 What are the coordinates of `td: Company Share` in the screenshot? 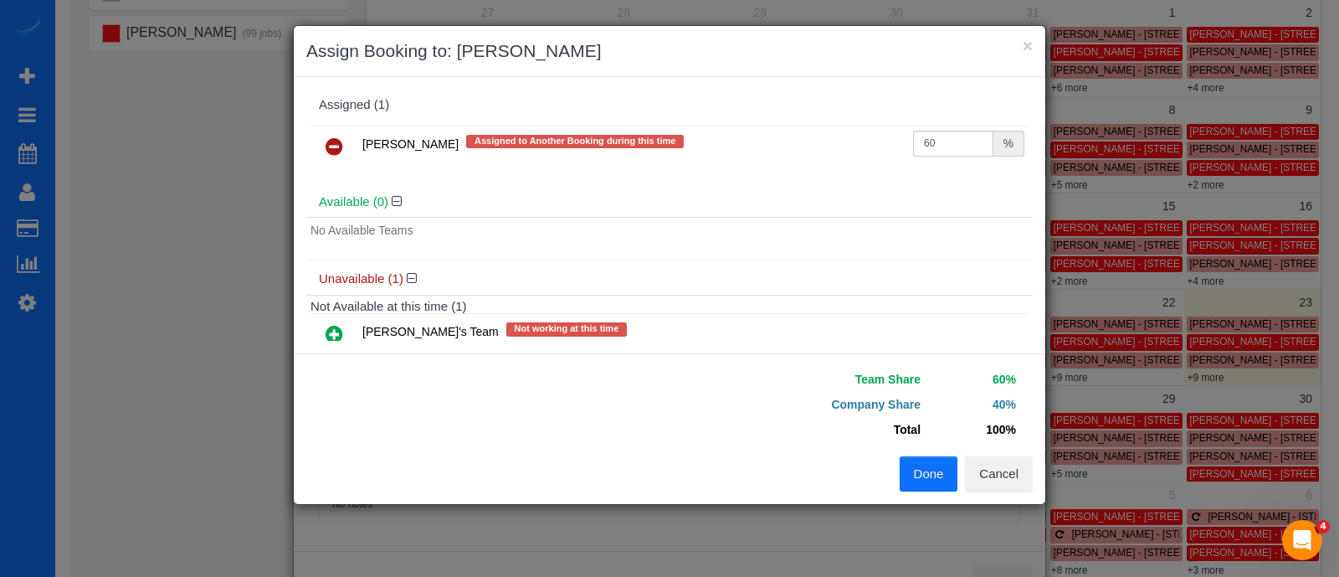 It's located at (803, 404).